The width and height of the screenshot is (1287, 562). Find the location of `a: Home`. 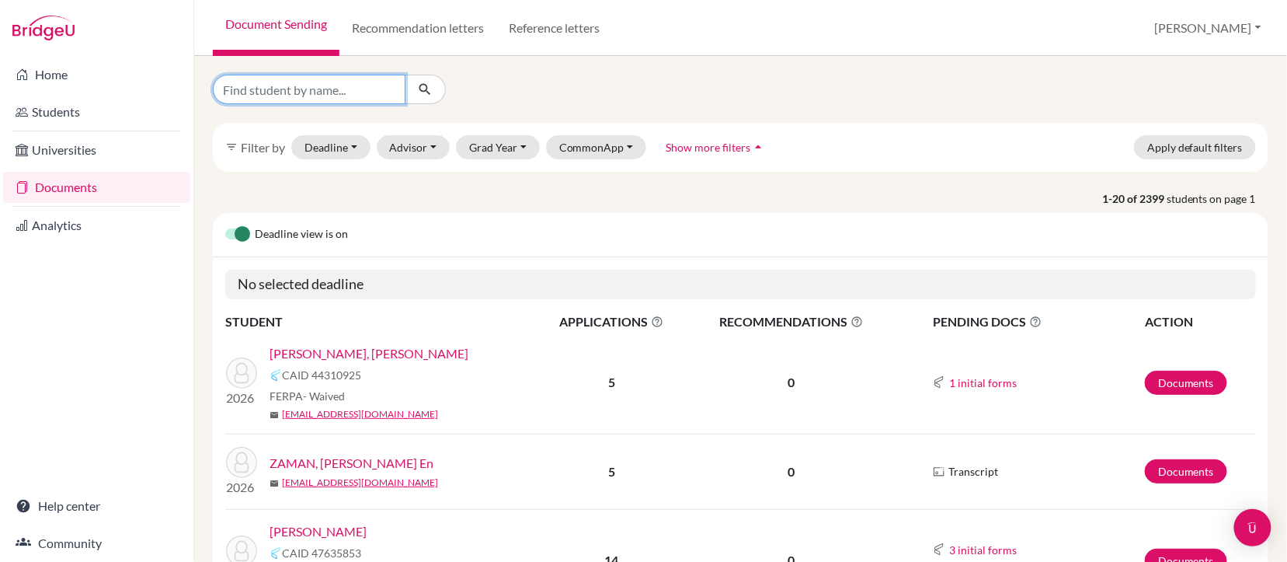

a: Home is located at coordinates (96, 75).